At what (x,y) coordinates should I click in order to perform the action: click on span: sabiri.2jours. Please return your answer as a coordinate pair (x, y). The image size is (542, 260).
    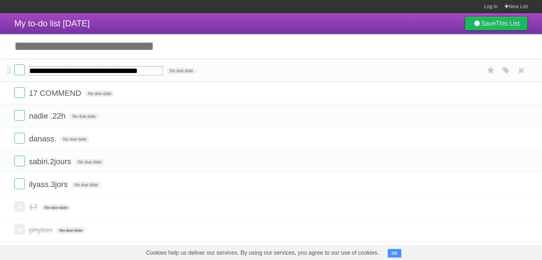
    Looking at the image, I should click on (51, 162).